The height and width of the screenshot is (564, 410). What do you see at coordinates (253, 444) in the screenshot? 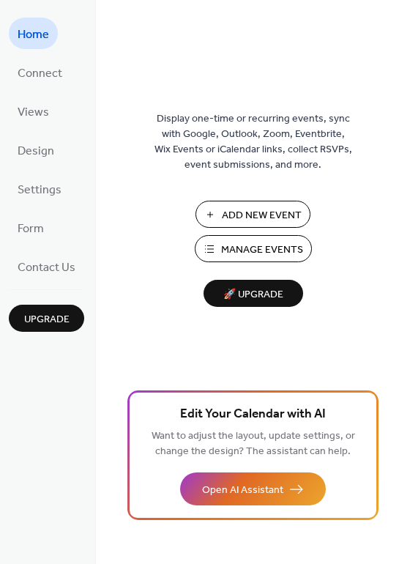
I see `span: Want to adjust the layout, update settings, or change the design? The assistant can help.` at bounding box center [253, 444].